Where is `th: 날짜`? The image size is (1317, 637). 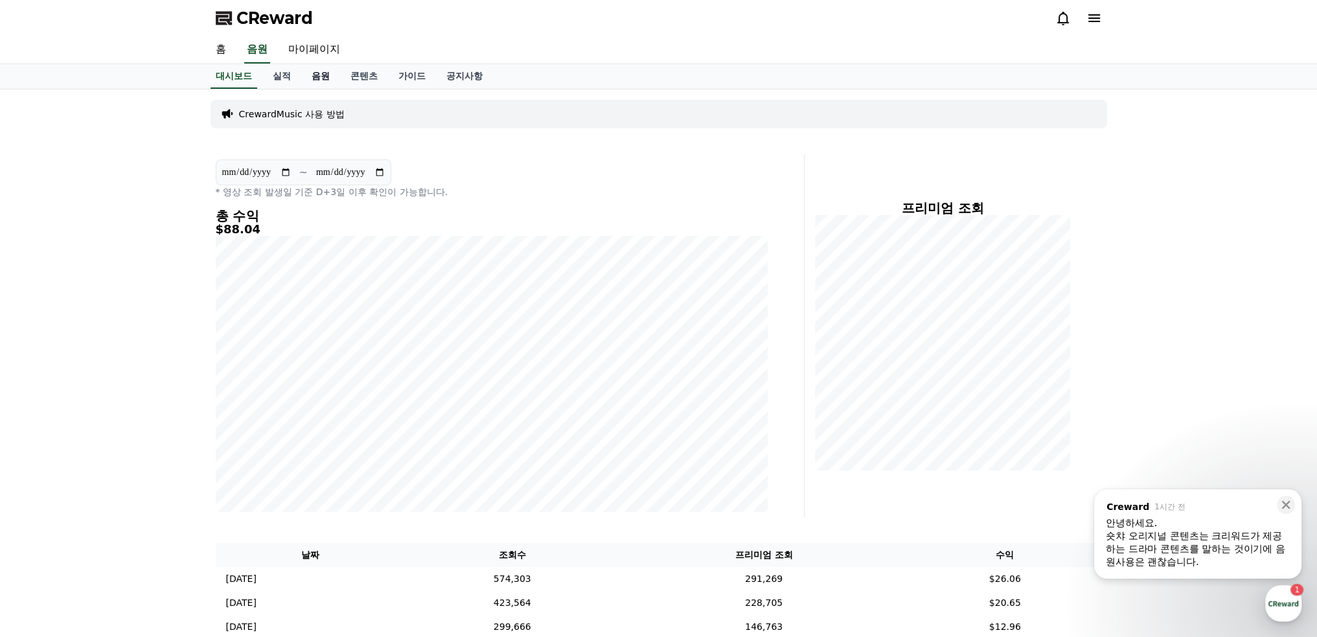
th: 날짜 is located at coordinates (310, 554).